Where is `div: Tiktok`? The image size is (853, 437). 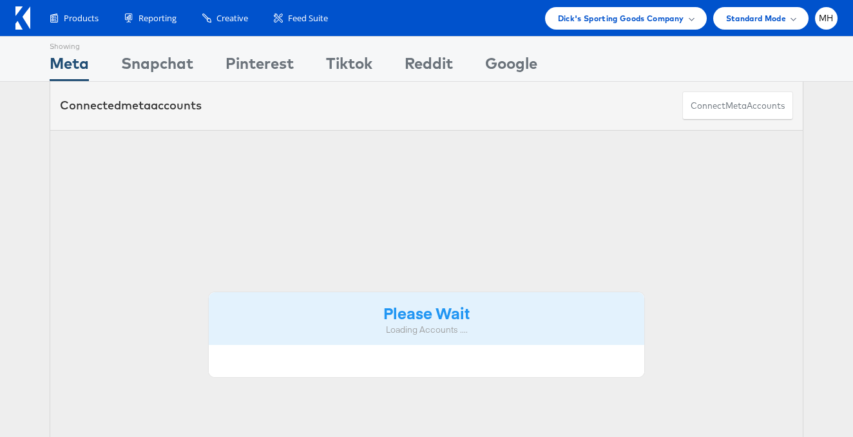
div: Tiktok is located at coordinates (349, 66).